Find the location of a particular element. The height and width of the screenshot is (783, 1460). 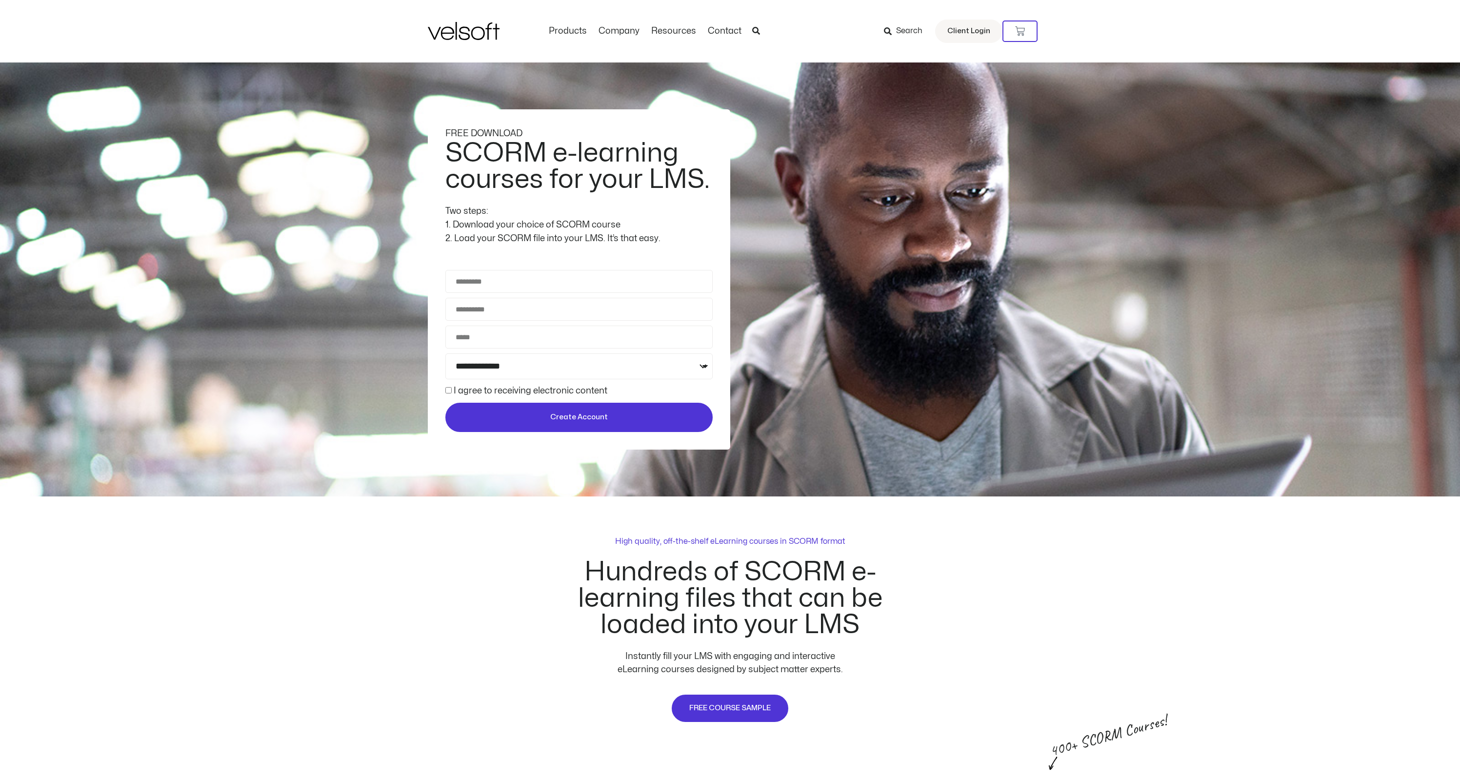

a: ProductsMenu Toggle is located at coordinates (568, 31).